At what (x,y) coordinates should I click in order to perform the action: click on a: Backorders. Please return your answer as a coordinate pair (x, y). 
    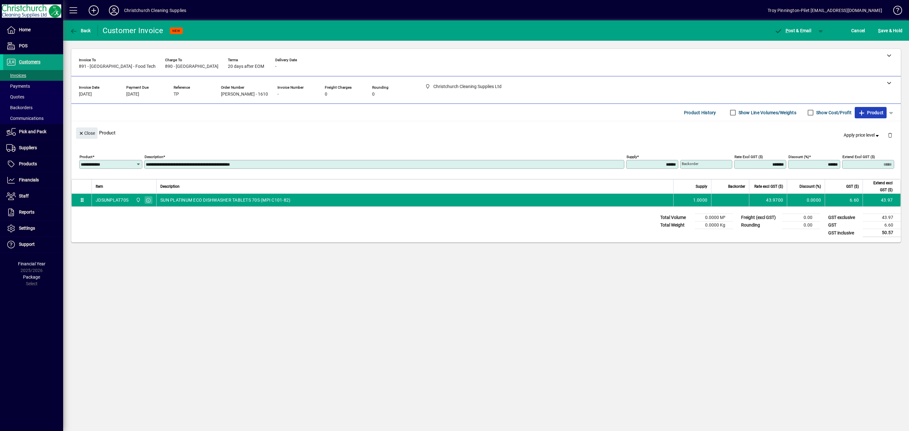
    Looking at the image, I should click on (33, 108).